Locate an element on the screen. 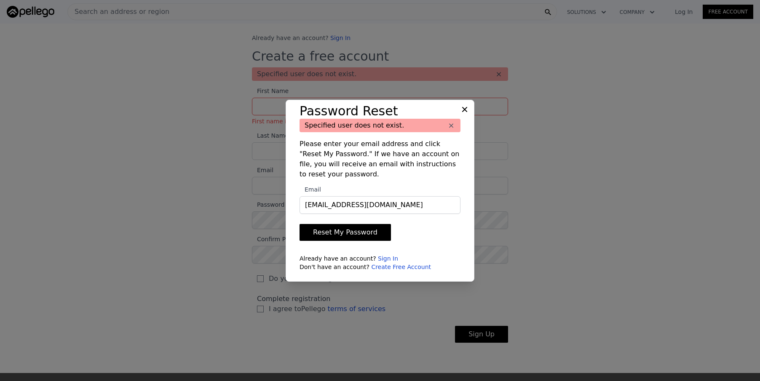  h3: Password Reset is located at coordinates (380, 111).